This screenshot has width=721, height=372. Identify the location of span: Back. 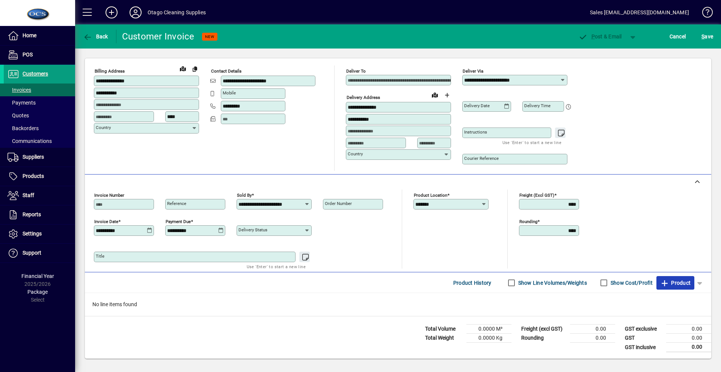
(95, 36).